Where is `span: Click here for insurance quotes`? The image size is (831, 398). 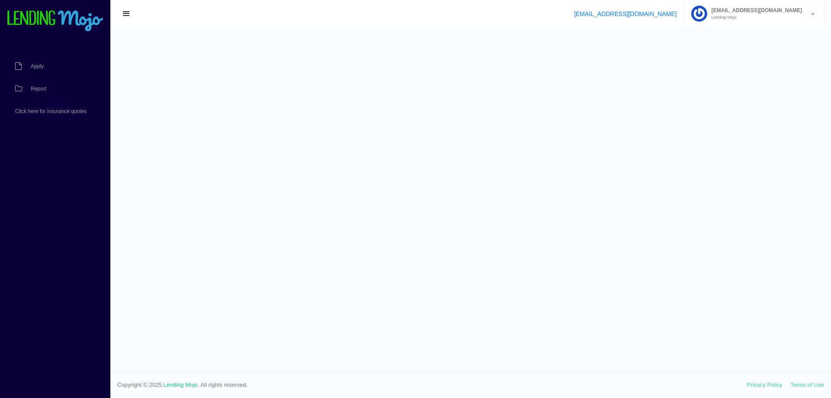
span: Click here for insurance quotes is located at coordinates (51, 111).